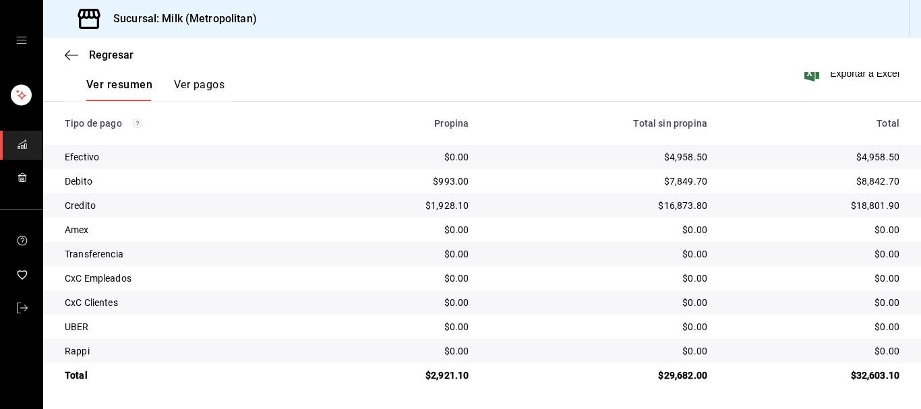 The image size is (921, 409). I want to click on div: $16,873.80, so click(599, 206).